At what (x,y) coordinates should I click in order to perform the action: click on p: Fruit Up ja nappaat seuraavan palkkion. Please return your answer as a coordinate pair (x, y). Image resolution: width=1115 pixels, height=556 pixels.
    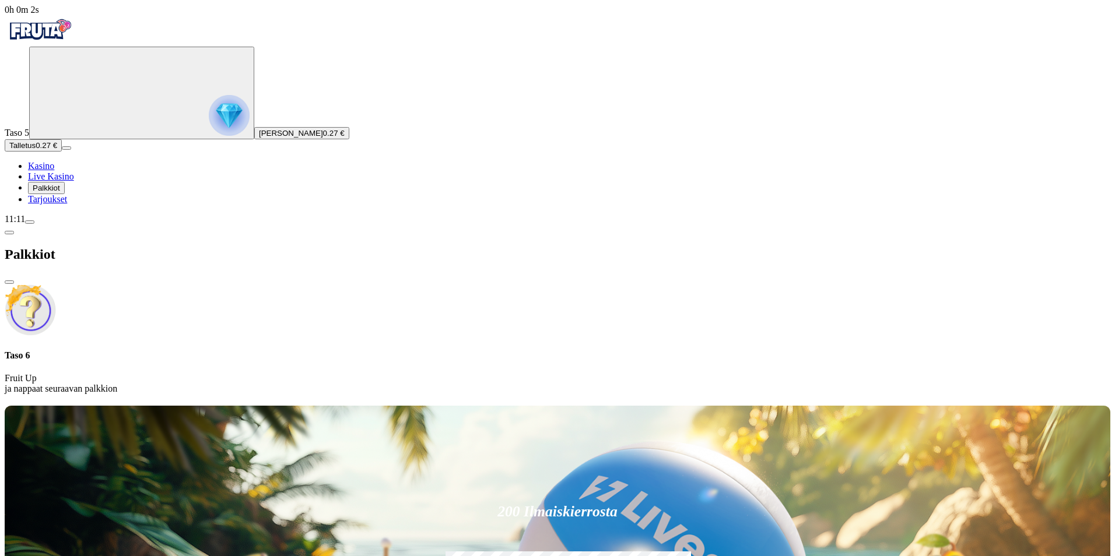
    Looking at the image, I should click on (557, 384).